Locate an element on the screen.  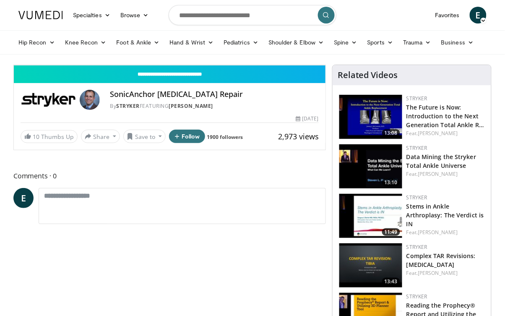
a: Favorites is located at coordinates (447, 15).